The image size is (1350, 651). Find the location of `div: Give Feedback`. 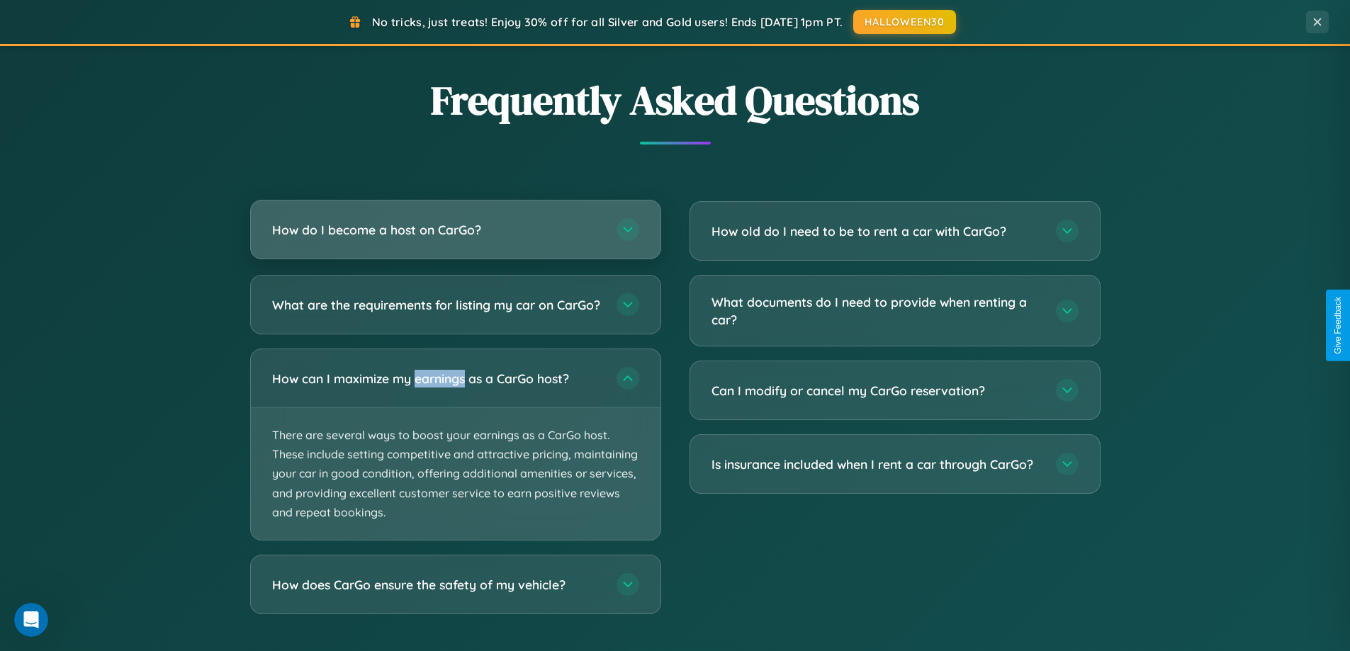

div: Give Feedback is located at coordinates (1338, 325).